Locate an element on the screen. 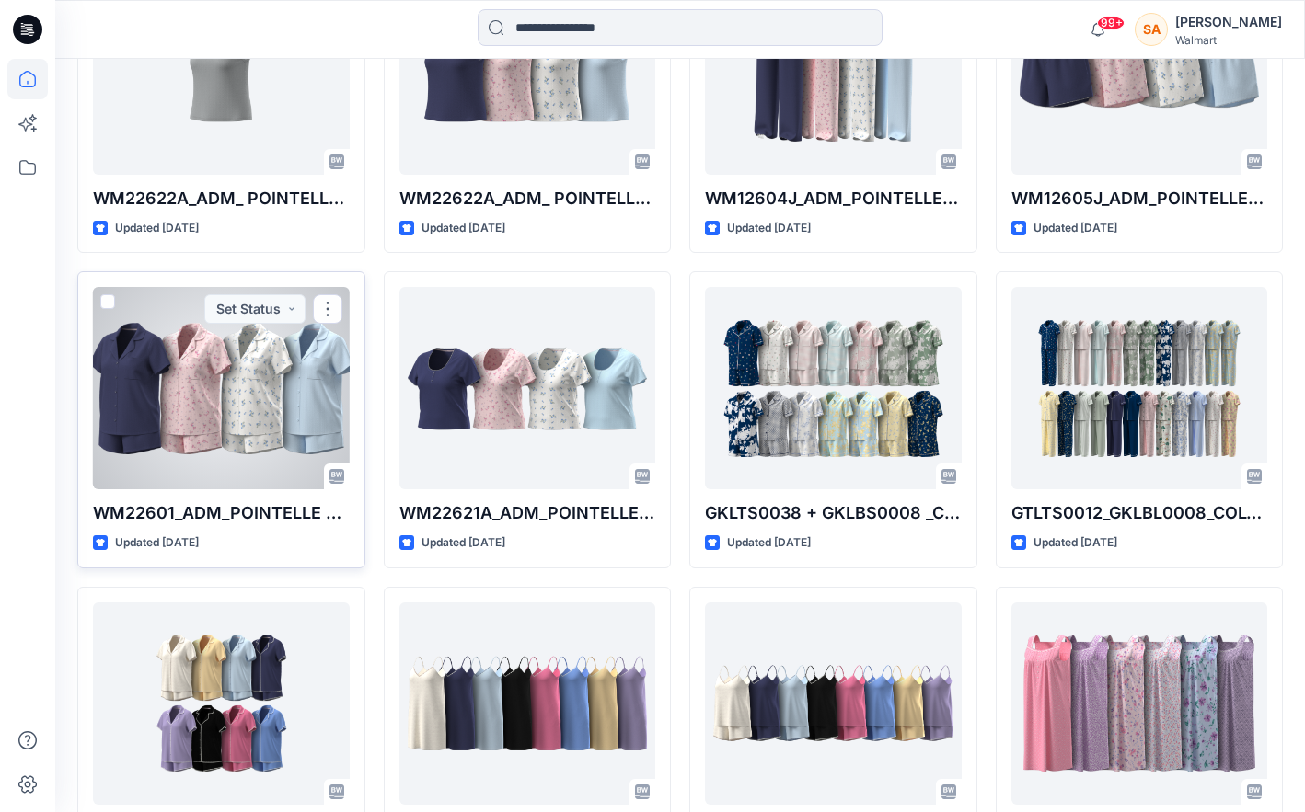 Image resolution: width=1305 pixels, height=812 pixels. p: WM22601_ADM_POINTELLE NOTCH SHORTIE_COLORWAY is located at coordinates (221, 513).